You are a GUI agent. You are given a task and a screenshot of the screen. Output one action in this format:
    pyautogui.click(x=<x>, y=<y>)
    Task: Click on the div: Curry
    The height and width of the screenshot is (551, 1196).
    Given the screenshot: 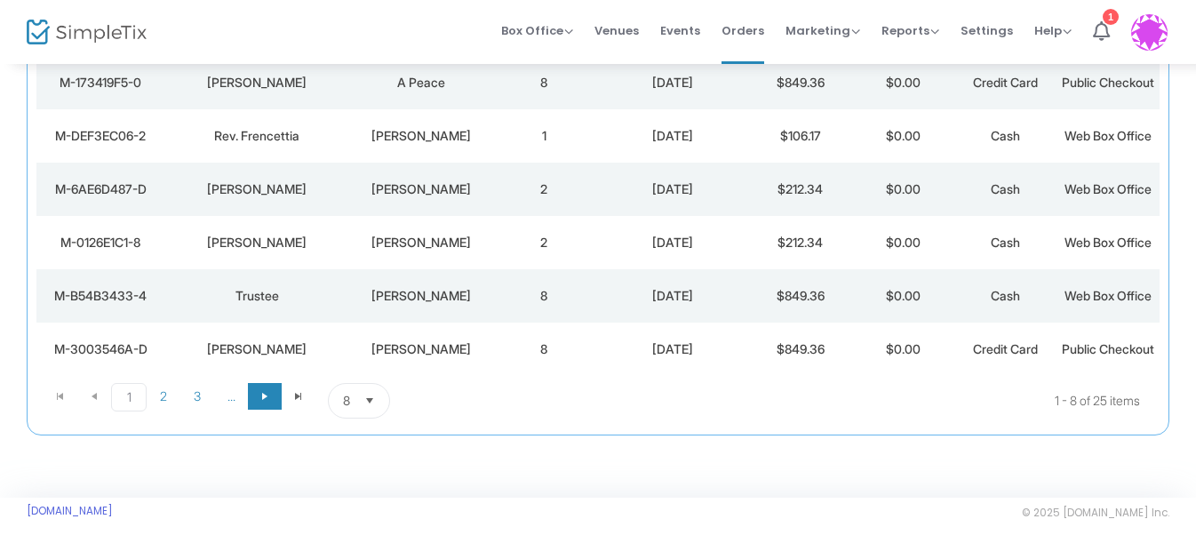 What is the action you would take?
    pyautogui.click(x=421, y=296)
    